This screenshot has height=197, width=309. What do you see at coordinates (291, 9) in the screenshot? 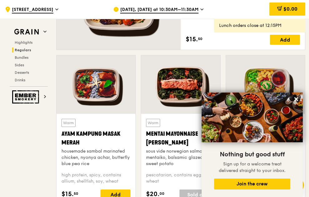
I see `span: $0.00` at bounding box center [291, 9].